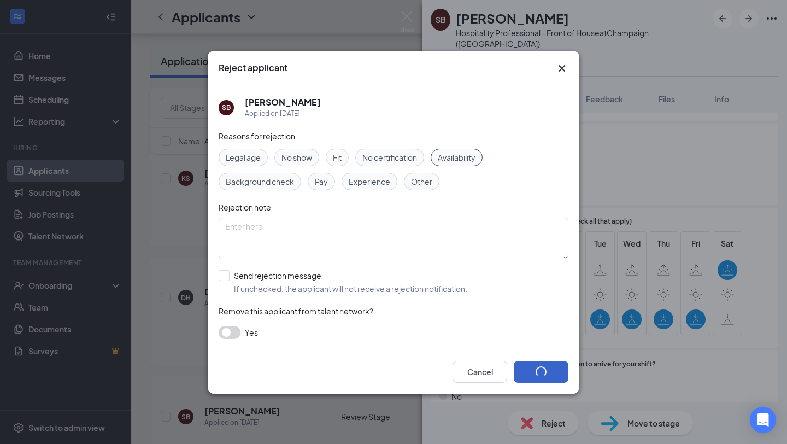 The width and height of the screenshot is (787, 444). Describe the element at coordinates (456, 157) in the screenshot. I see `span: Availability` at that location.